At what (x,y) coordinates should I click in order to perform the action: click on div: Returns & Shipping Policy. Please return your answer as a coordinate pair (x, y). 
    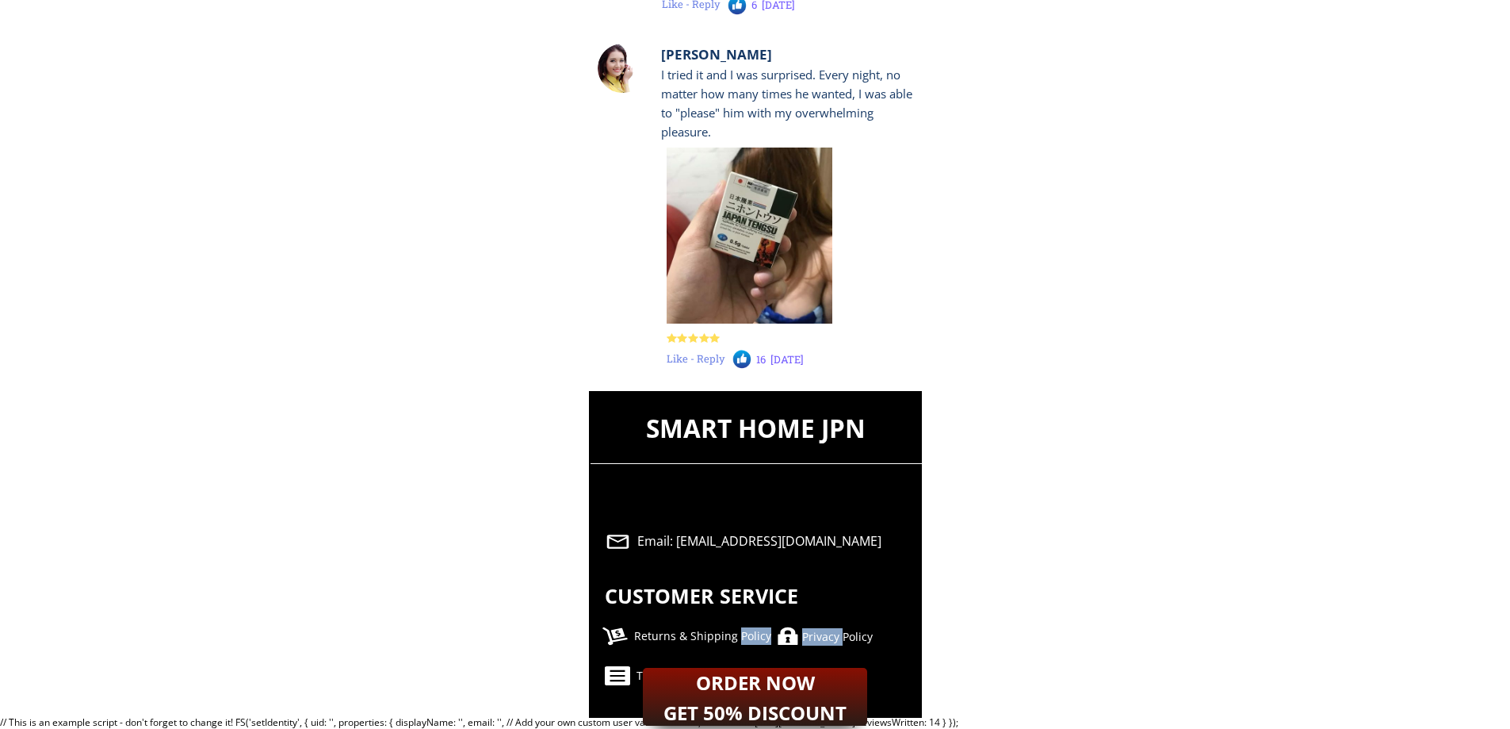
    Looking at the image, I should click on (718, 636).